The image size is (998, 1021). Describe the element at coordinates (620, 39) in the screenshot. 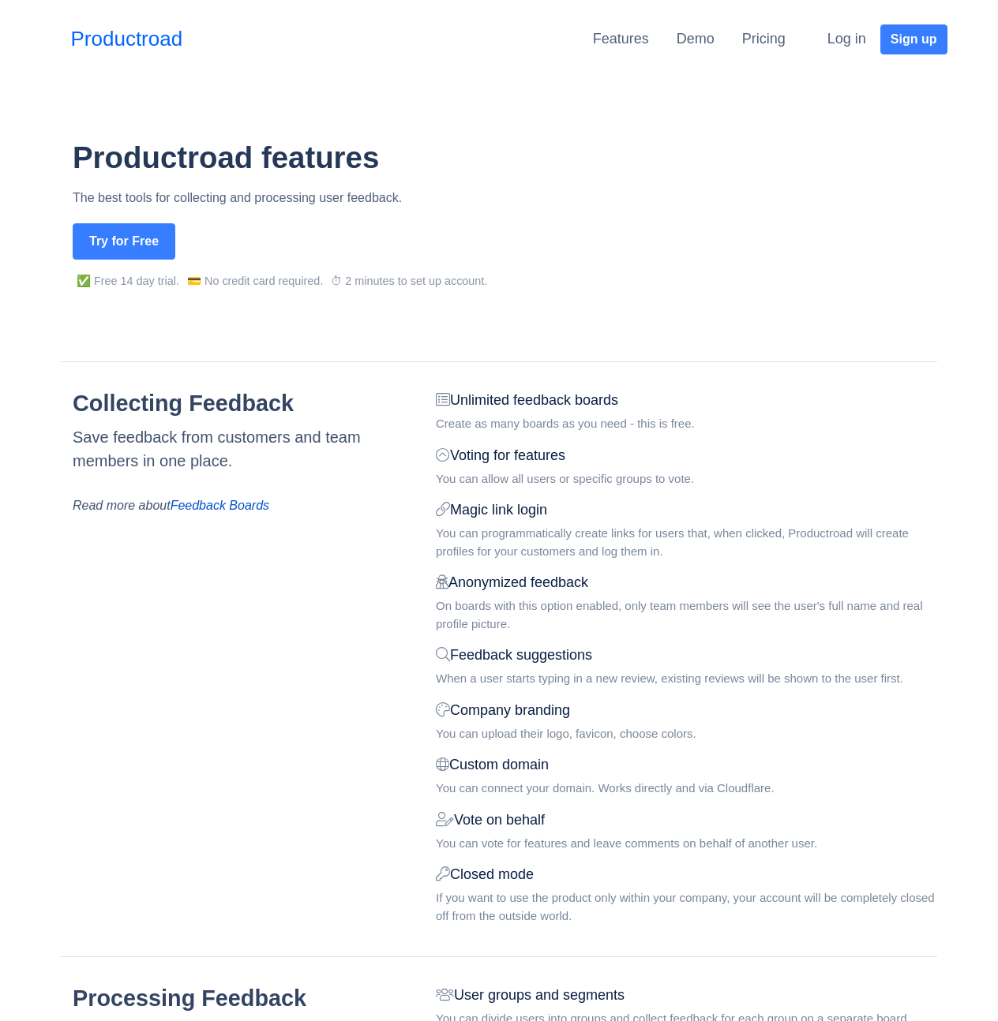

I see `a: Features` at that location.